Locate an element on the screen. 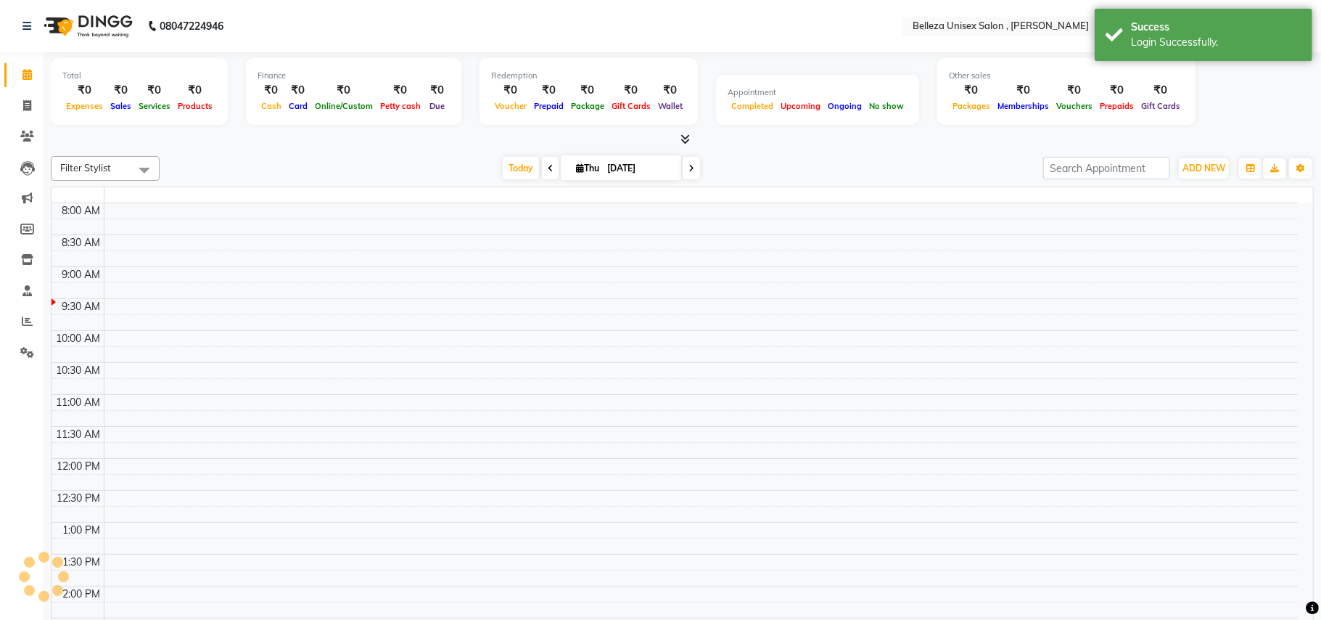 The height and width of the screenshot is (620, 1321). input: 2025-09-04 is located at coordinates (639, 168).